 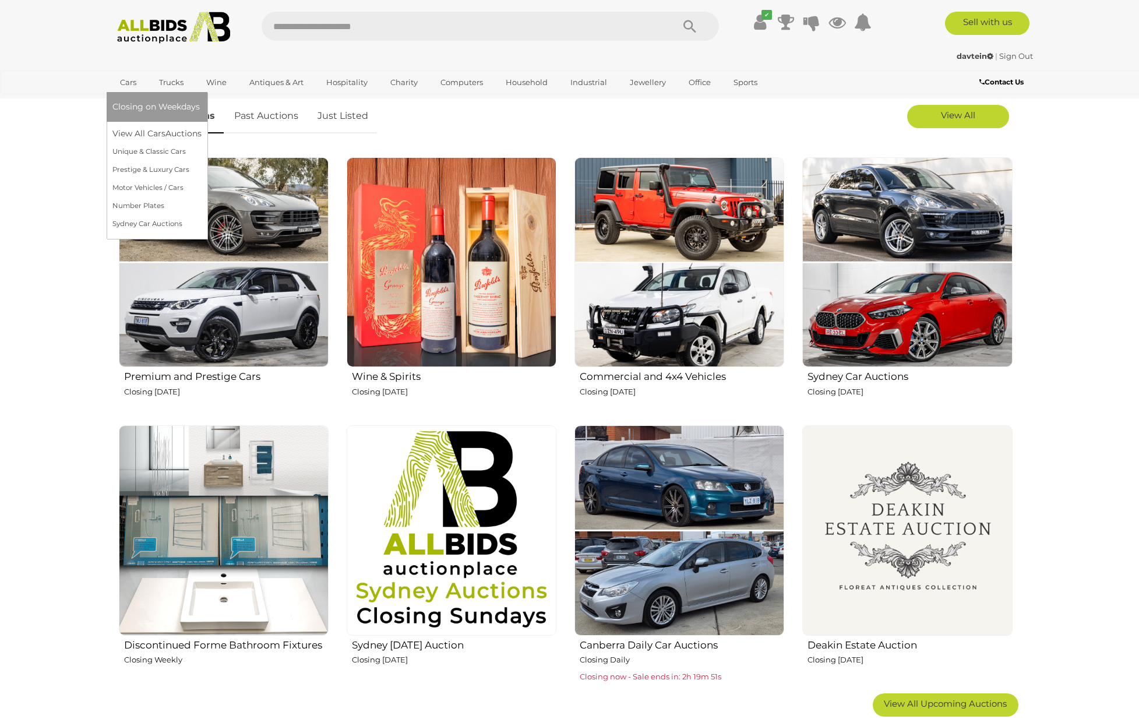 What do you see at coordinates (452, 530) in the screenshot?
I see `img: Sydney Sunday Auction` at bounding box center [452, 530].